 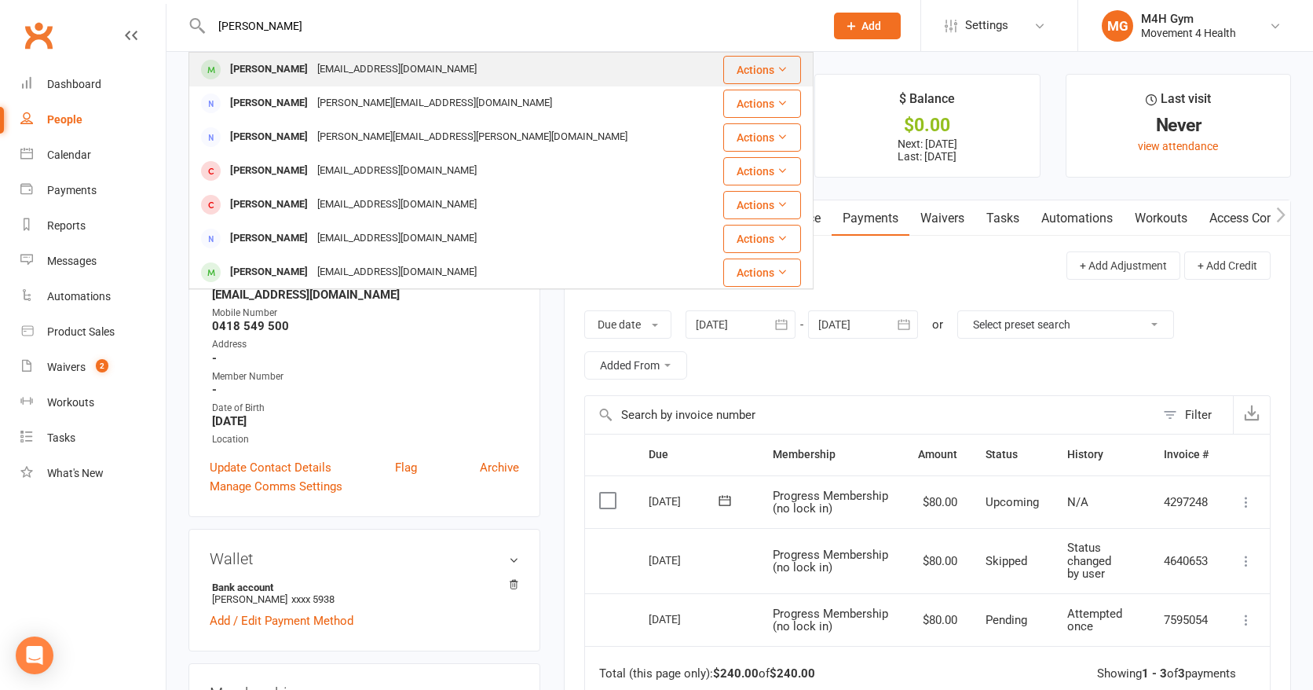 What do you see at coordinates (69, 155) in the screenshot?
I see `div: Calendar` at bounding box center [69, 155].